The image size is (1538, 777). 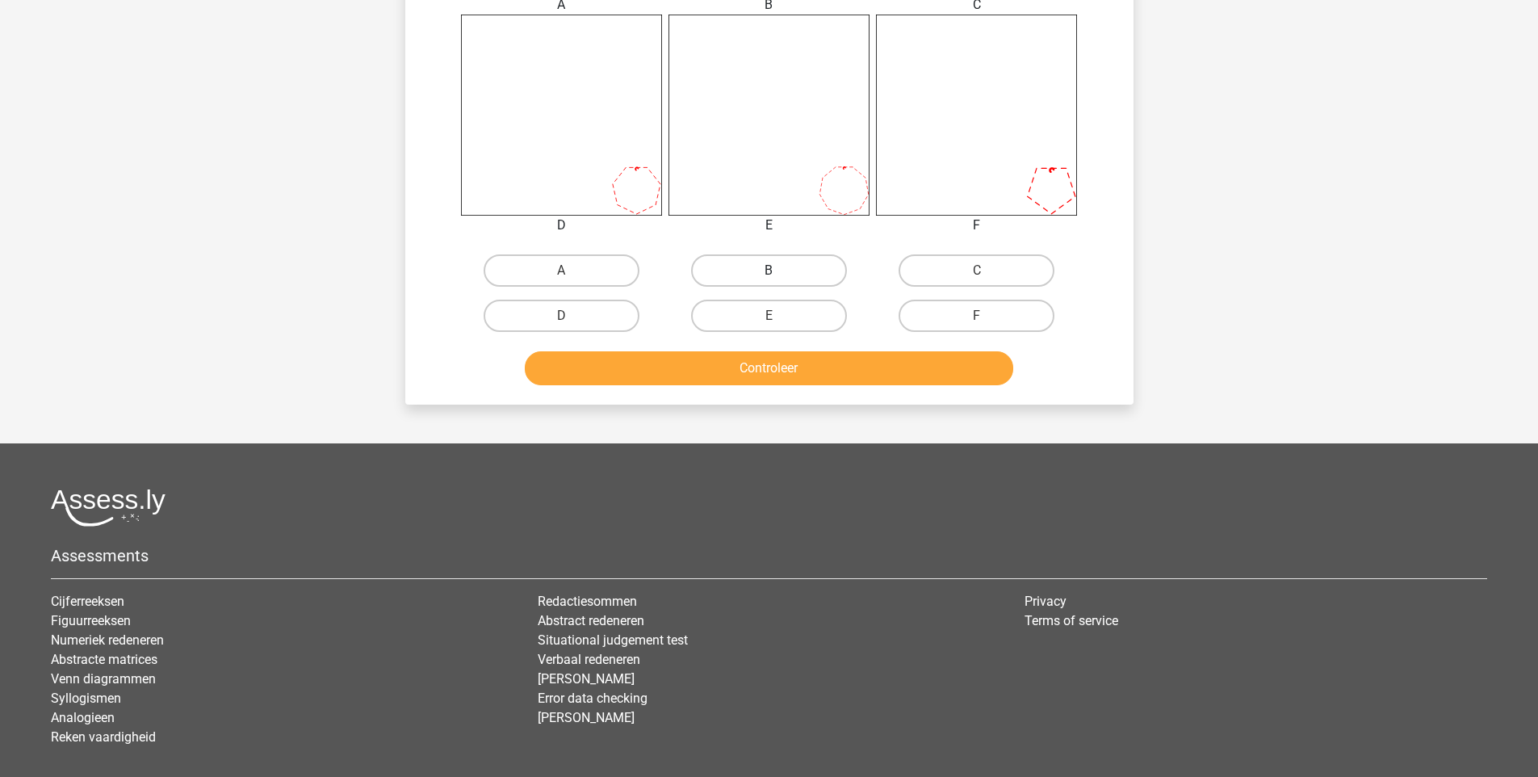 I want to click on a: Abstracte matrices, so click(x=104, y=659).